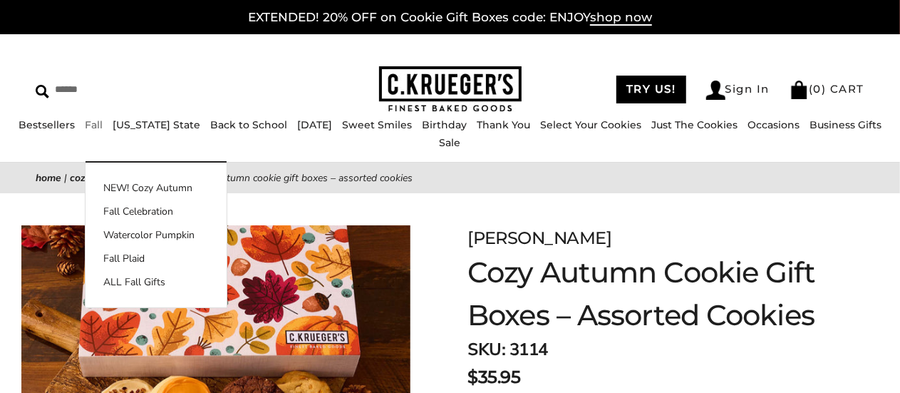  I want to click on a: Cozy Autumn Cookie Gifts, so click(128, 177).